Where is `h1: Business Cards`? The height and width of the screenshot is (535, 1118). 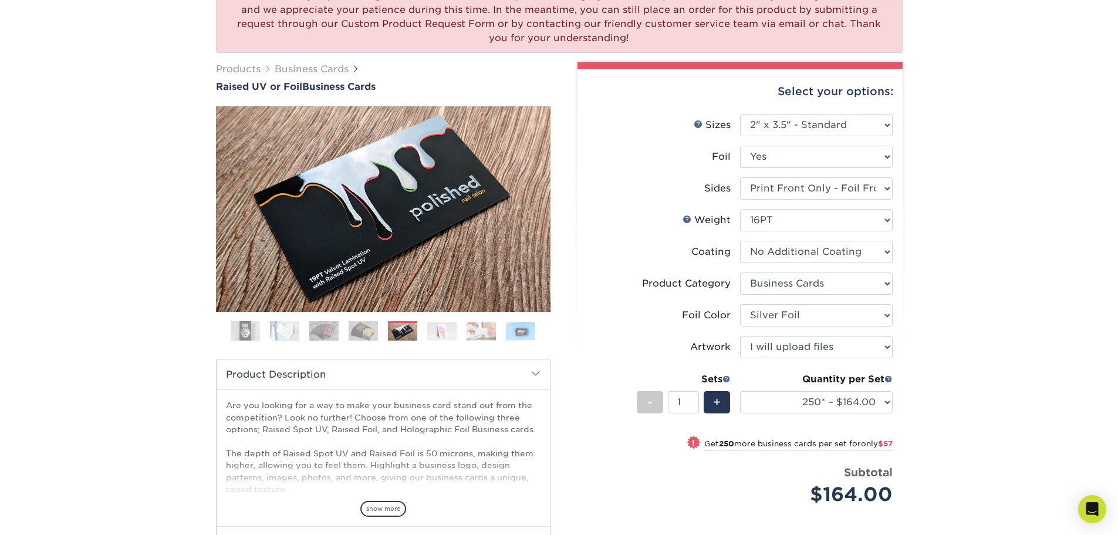 h1: Business Cards is located at coordinates (383, 86).